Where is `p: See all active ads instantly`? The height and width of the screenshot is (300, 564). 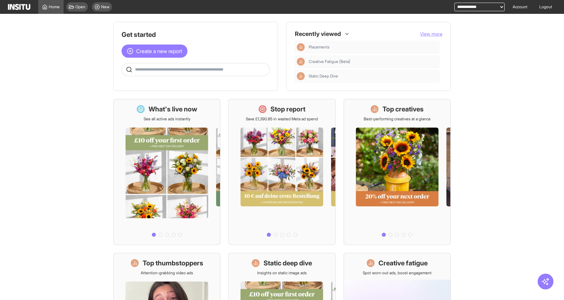 p: See all active ads instantly is located at coordinates (167, 119).